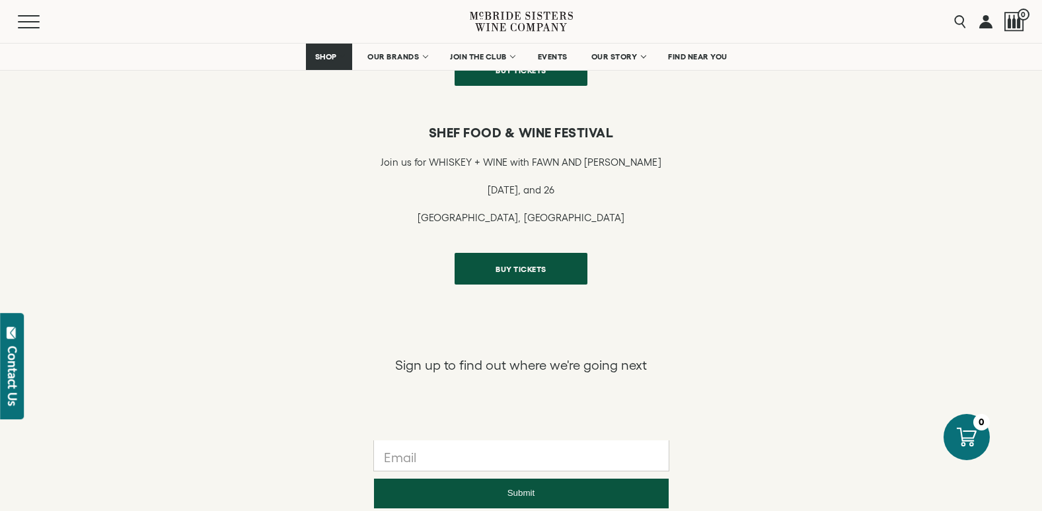 This screenshot has height=511, width=1042. What do you see at coordinates (482, 57) in the screenshot?
I see `a: JOIN THE CLUB` at bounding box center [482, 57].